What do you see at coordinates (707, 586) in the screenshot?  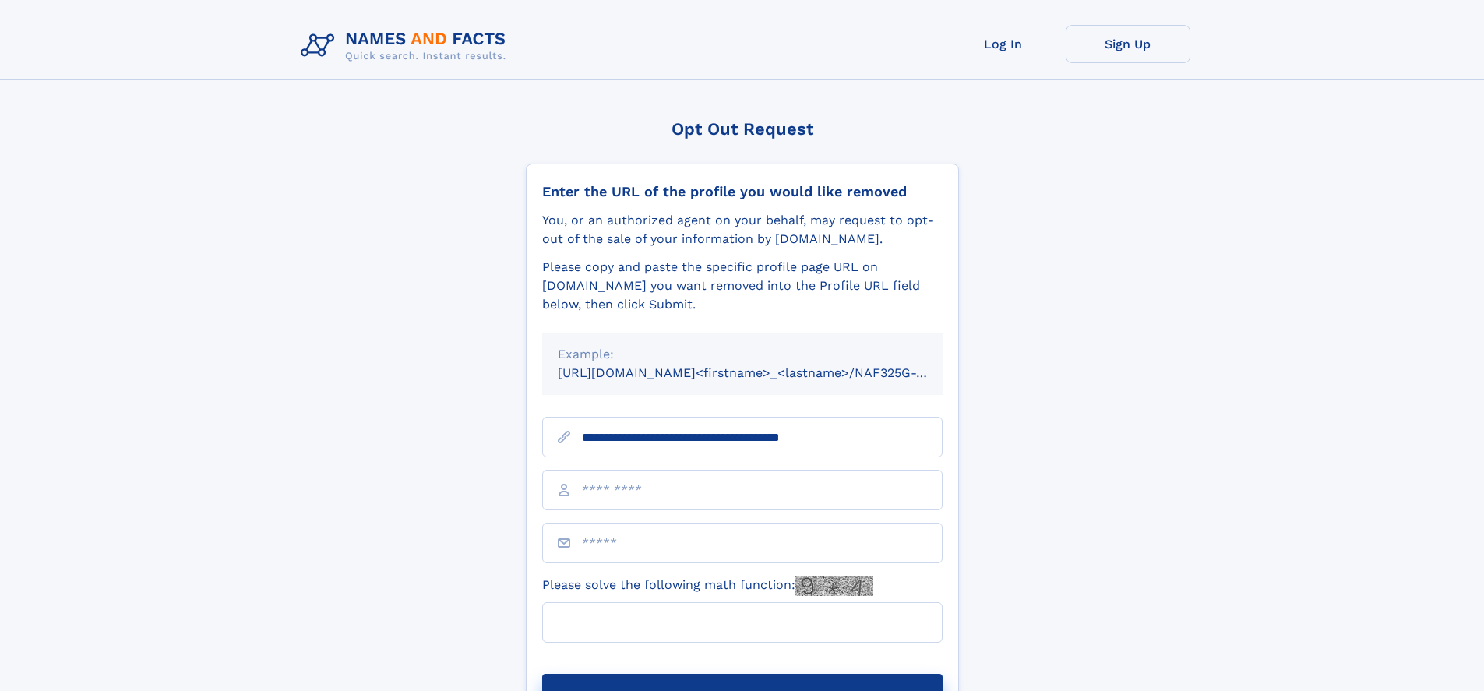 I see `label: Please solve the following math function:` at bounding box center [707, 586].